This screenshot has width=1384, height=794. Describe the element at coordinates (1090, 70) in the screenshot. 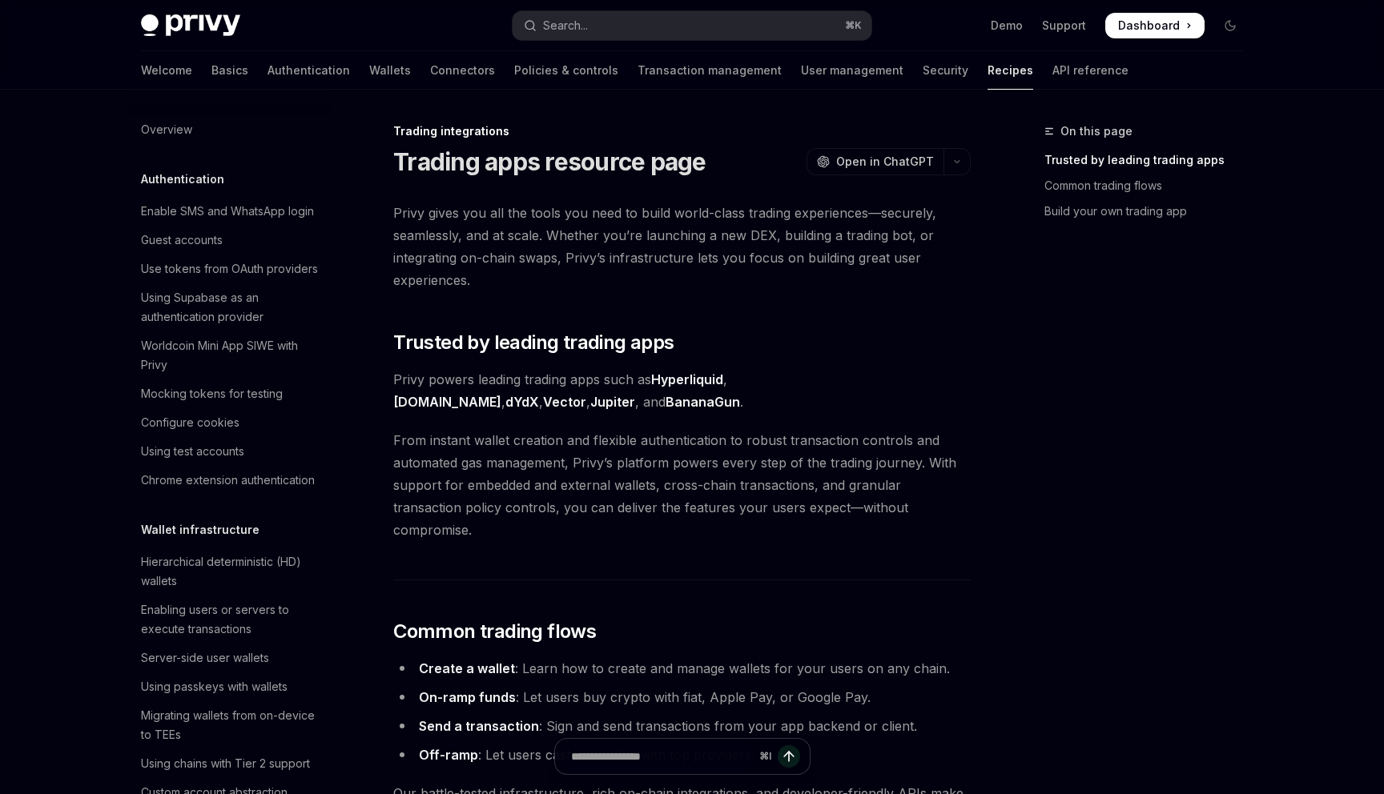

I see `a: API reference` at that location.